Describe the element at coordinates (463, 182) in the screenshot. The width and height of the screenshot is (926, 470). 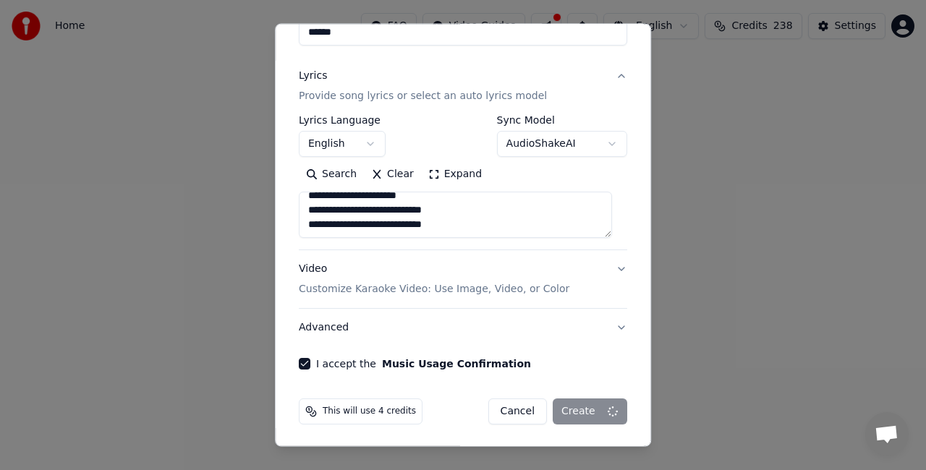
I see `div: LyricsProvide song lyrics or select an auto lyrics model` at that location.